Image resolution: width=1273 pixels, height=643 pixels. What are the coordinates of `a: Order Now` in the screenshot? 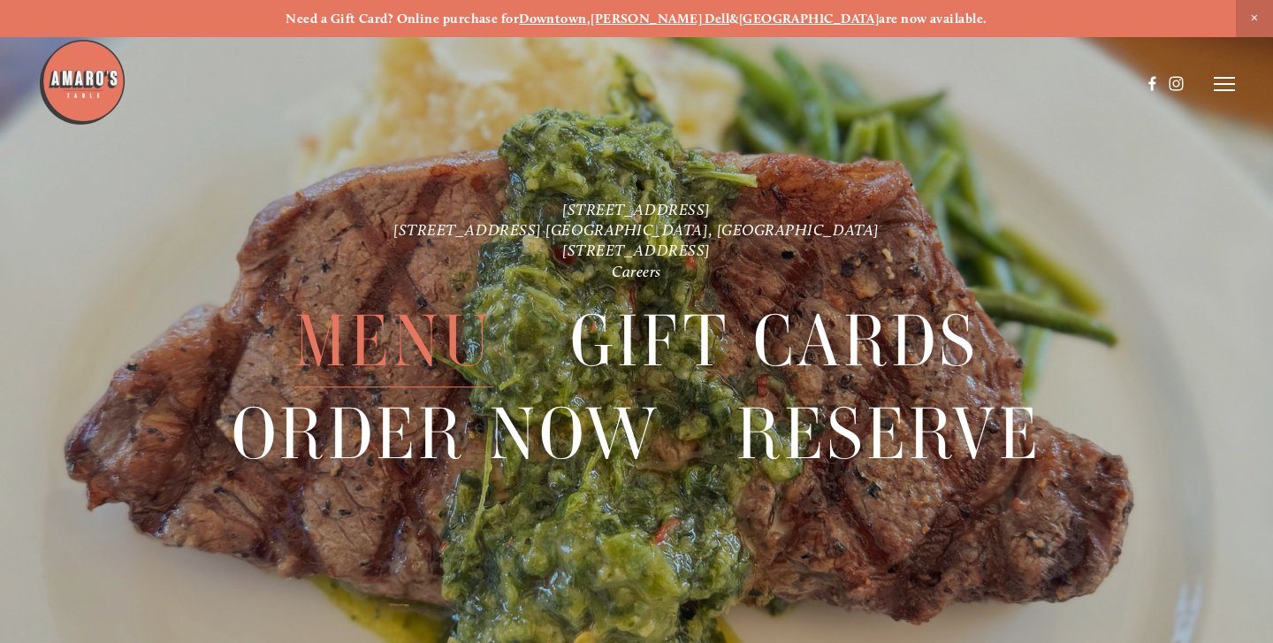 It's located at (445, 433).